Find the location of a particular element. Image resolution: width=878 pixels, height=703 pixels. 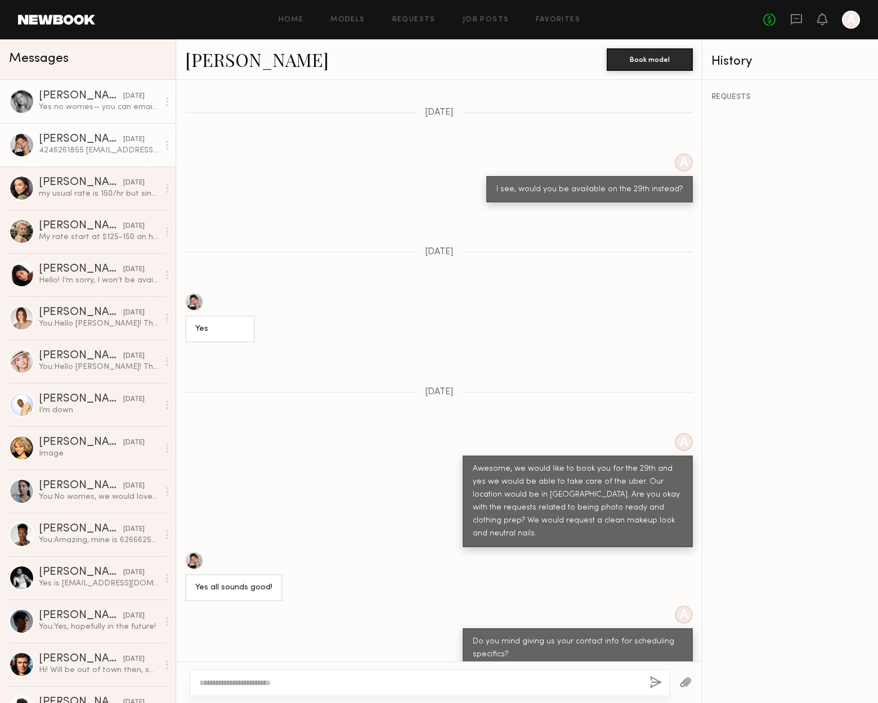

span: Messages is located at coordinates (39, 59).